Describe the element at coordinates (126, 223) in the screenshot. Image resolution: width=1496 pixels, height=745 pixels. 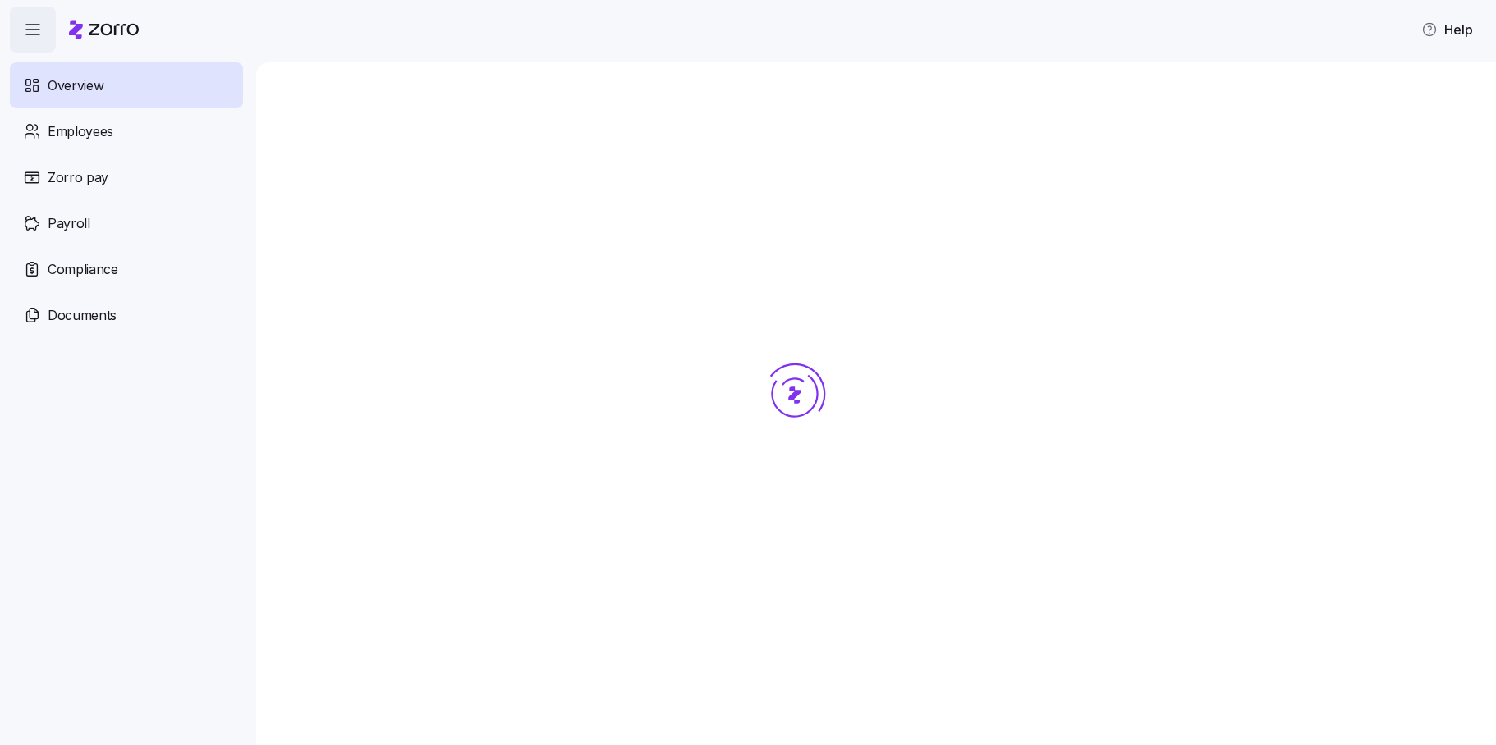
I see `a: Payroll` at that location.